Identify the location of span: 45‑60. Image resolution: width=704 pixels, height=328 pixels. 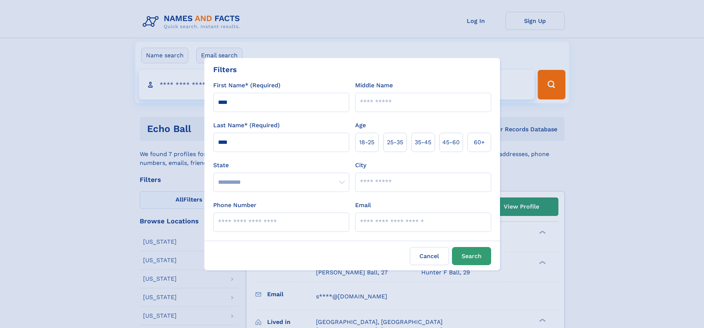
(451, 142).